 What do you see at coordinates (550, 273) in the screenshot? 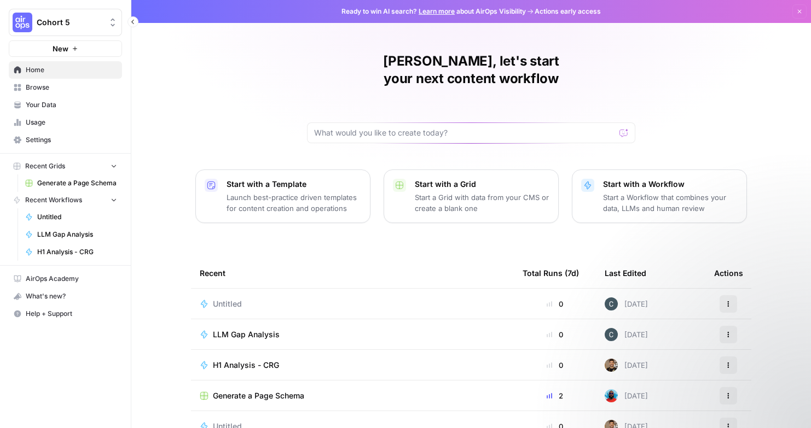
I see `div: Total Runs (7d)` at bounding box center [550, 273].